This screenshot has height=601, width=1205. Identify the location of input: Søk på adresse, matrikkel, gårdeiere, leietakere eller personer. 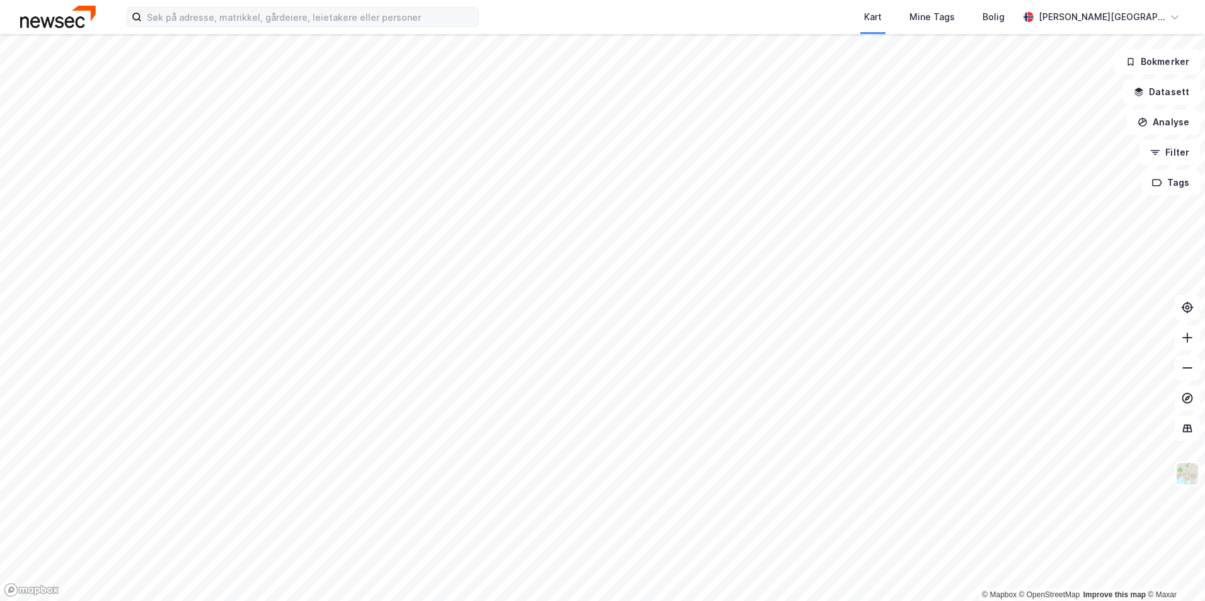
(310, 17).